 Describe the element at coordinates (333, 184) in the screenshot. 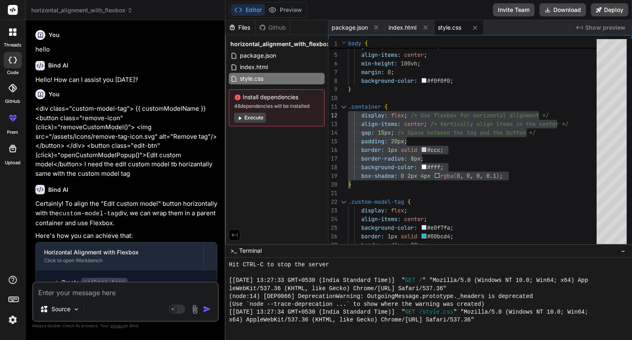

I see `div: 20` at that location.